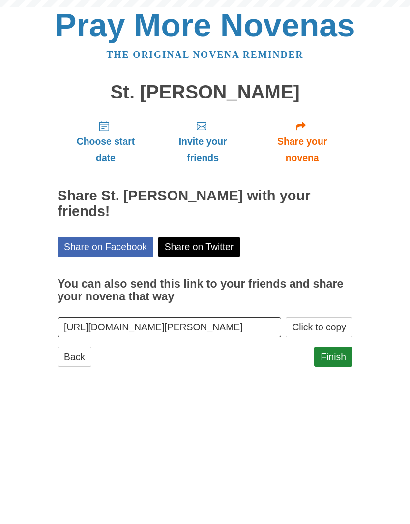 The height and width of the screenshot is (524, 410). What do you see at coordinates (106, 150) in the screenshot?
I see `span: Choose start date` at bounding box center [106, 150].